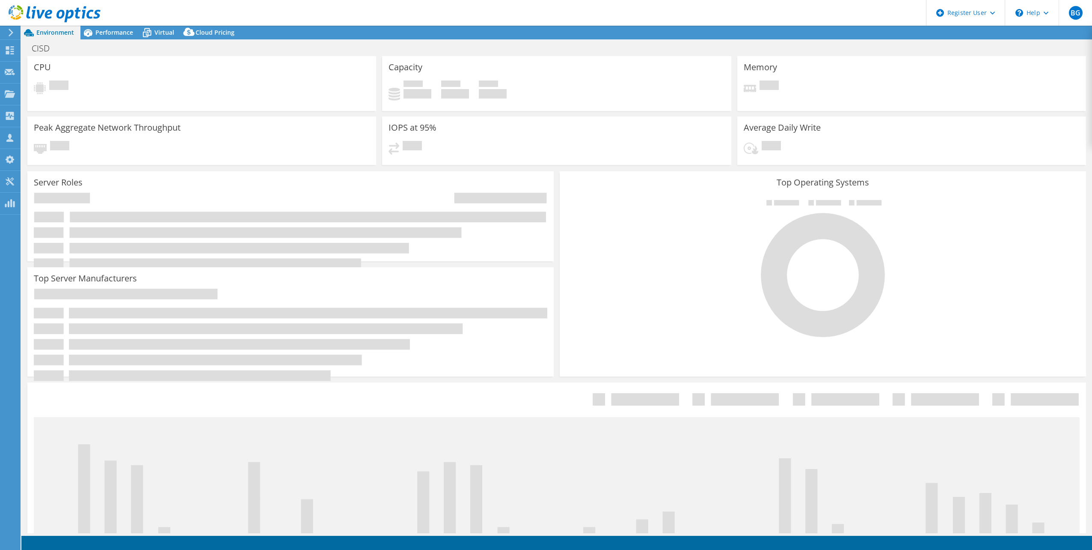  I want to click on h3: Average Daily Write, so click(783, 128).